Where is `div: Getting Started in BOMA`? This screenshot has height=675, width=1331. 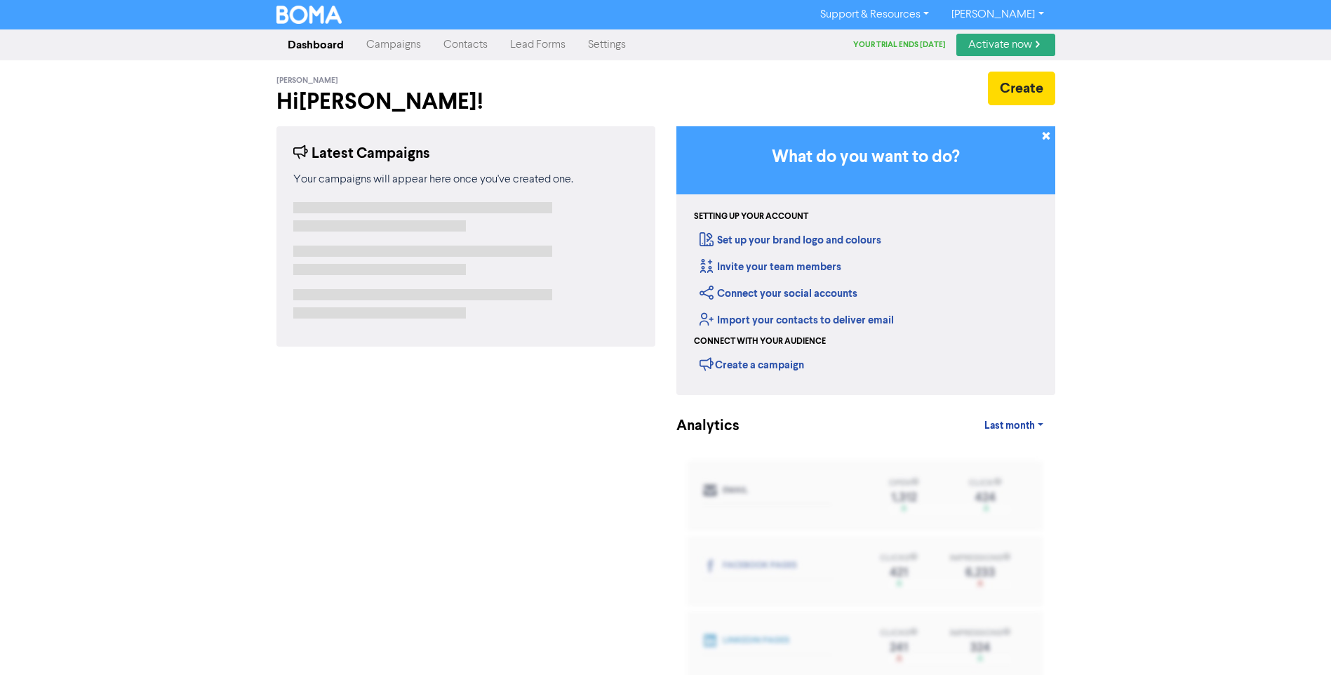 div: Getting Started in BOMA is located at coordinates (866, 260).